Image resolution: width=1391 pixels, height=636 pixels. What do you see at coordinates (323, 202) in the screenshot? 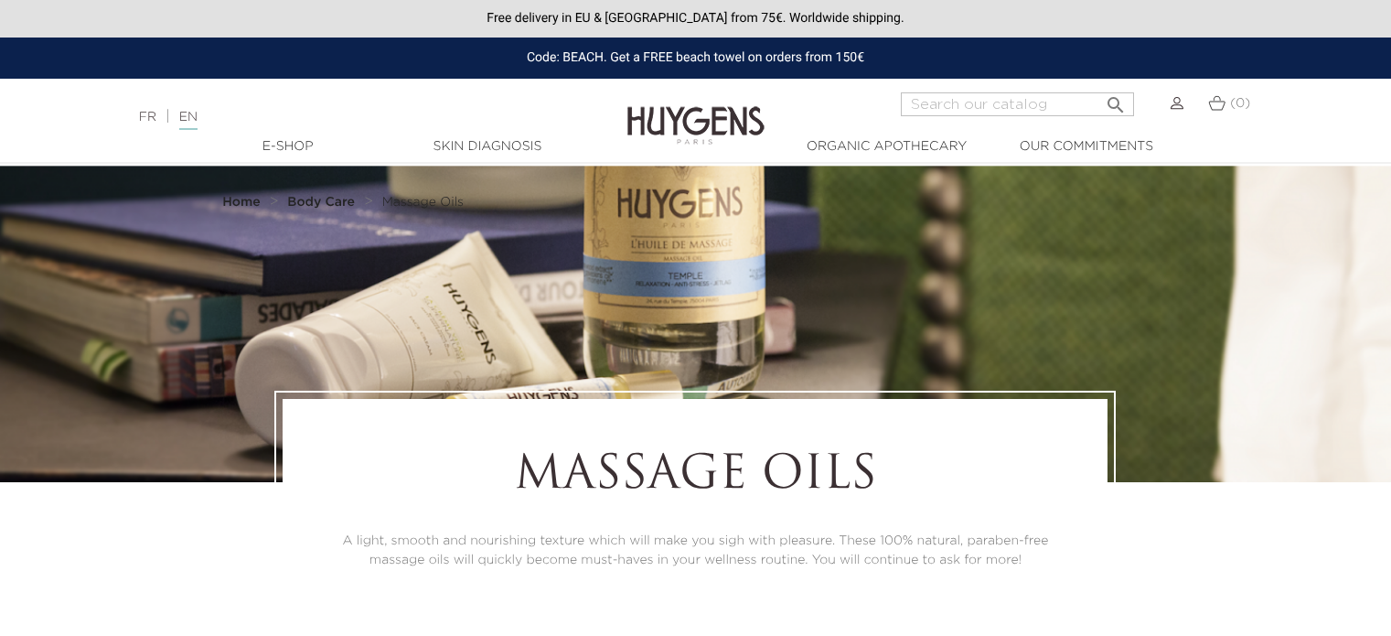
I see `a: Body Care` at bounding box center [323, 202].